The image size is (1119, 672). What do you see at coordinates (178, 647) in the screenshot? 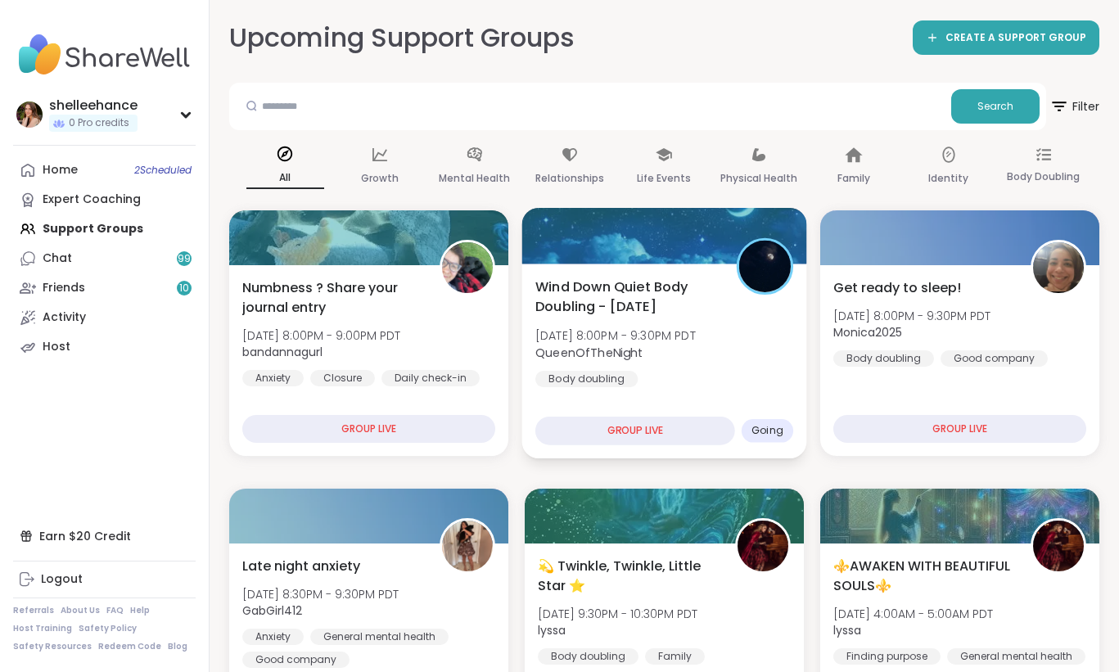
I see `a: Blog` at bounding box center [178, 647].